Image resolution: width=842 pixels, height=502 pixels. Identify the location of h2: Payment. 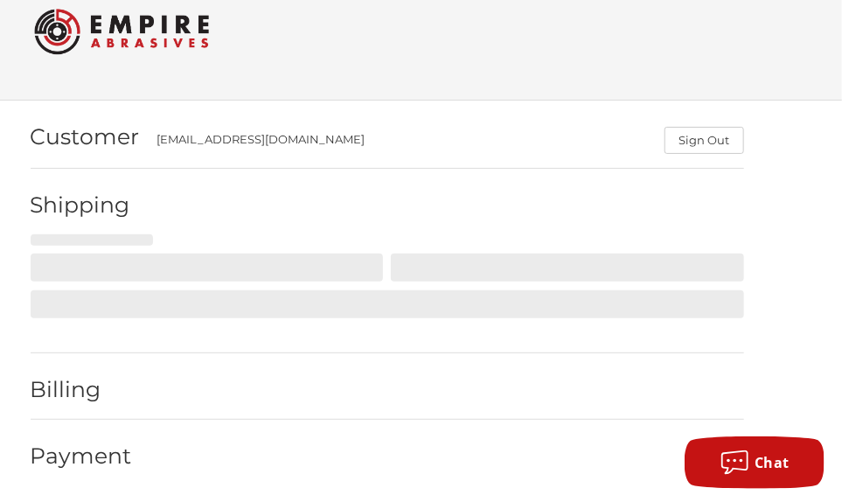
(81, 456).